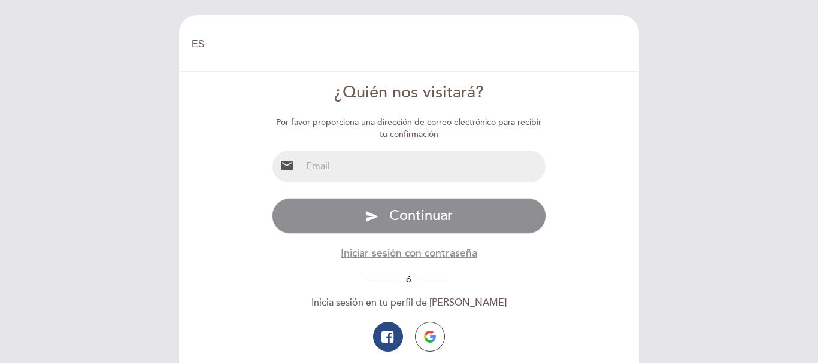  Describe the element at coordinates (409, 129) in the screenshot. I see `div: Por favor proporciona una dirección de correo electrónico para recibir tu confirmación` at that location.